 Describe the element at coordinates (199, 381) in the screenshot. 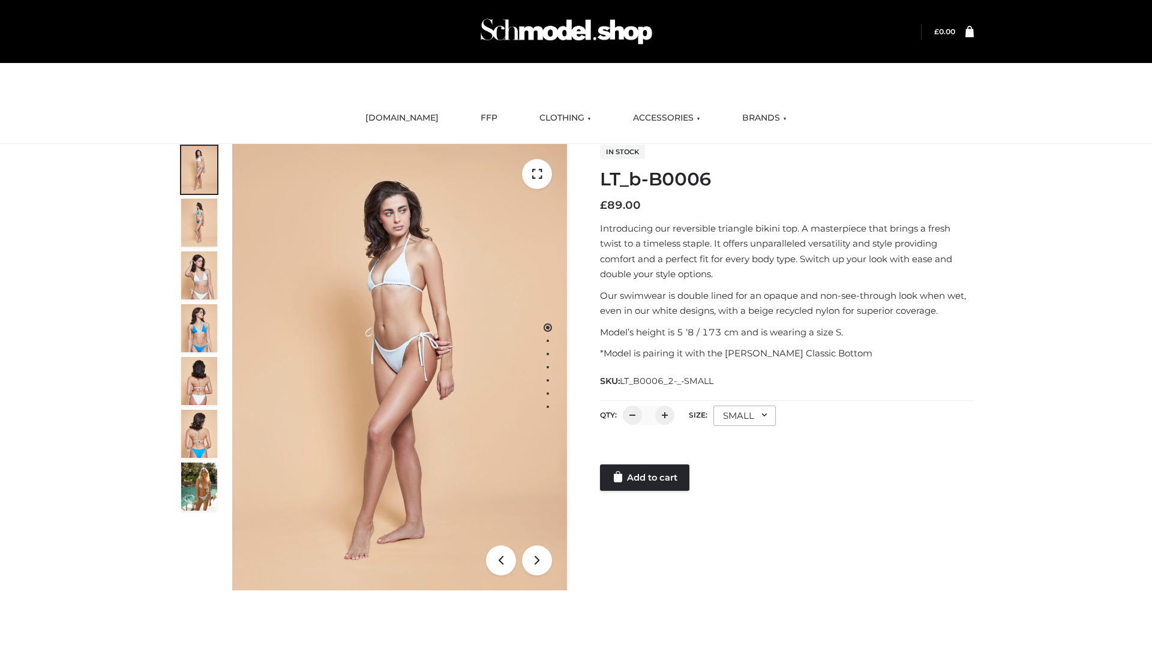

I see `img: ArielClassicBikiniTop_CloudNine_AzureSky_OW114ECO_7-scaled.jpg` at that location.